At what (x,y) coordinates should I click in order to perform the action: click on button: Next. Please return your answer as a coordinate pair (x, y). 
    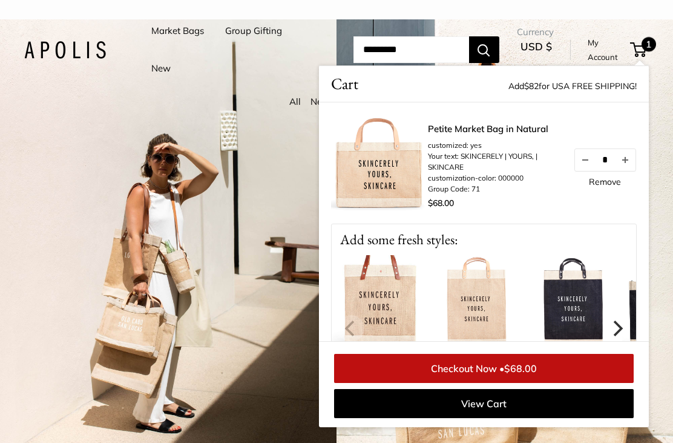
    Looking at the image, I should click on (617, 328).